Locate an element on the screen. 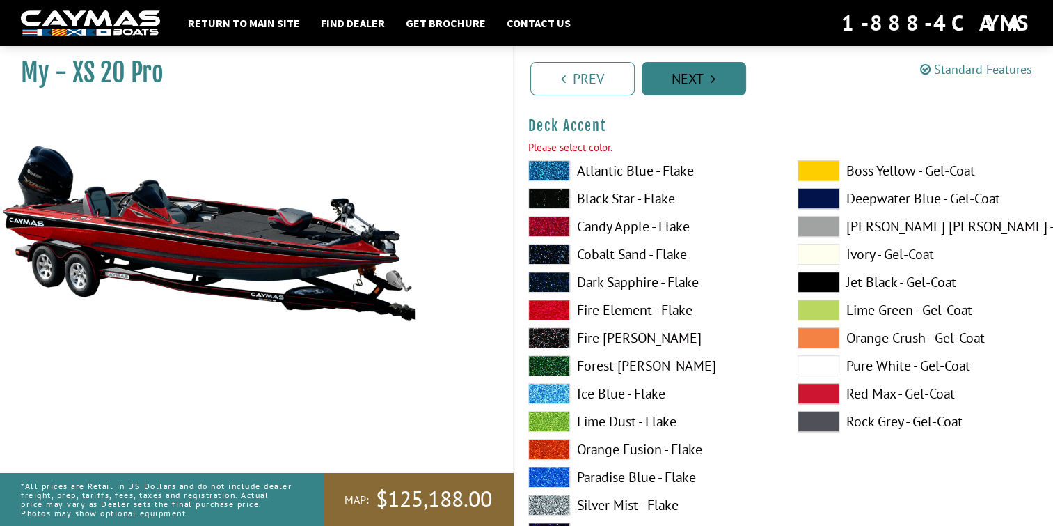 The height and width of the screenshot is (526, 1053). label: Red Max - Gel-Coat is located at coordinates (918, 393).